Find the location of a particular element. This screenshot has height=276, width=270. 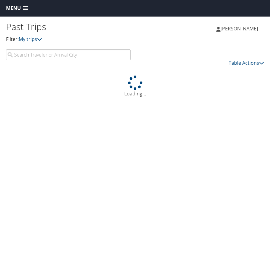

div: Loading... is located at coordinates (135, 86).